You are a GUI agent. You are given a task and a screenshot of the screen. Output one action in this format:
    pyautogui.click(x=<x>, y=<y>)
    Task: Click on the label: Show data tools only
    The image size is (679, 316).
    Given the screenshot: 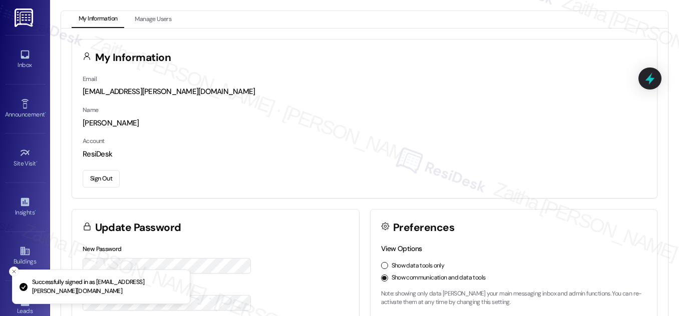 What is the action you would take?
    pyautogui.click(x=418, y=266)
    